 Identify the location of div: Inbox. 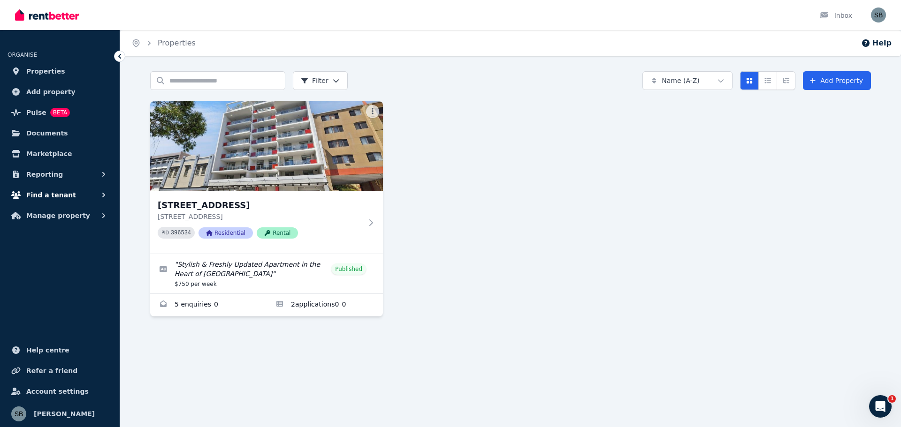
(835, 15).